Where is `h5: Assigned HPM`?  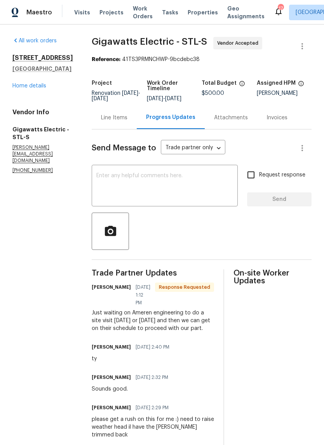 h5: Assigned HPM is located at coordinates (276, 83).